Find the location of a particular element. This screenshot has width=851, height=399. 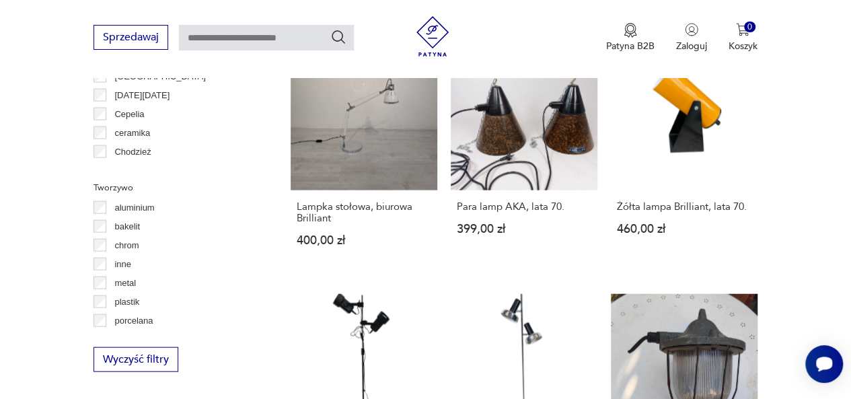

button: Zaloguj is located at coordinates (691, 38).